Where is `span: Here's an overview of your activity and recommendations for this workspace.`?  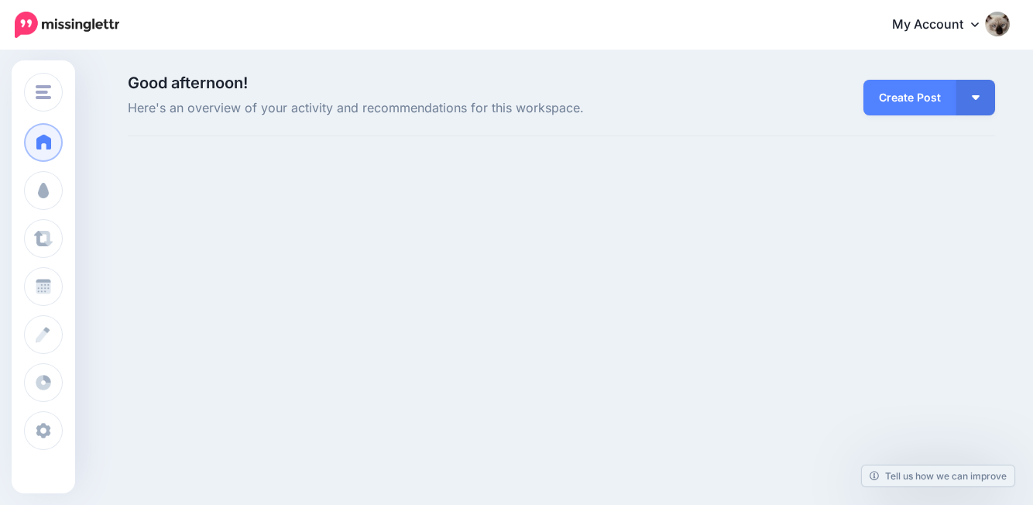
span: Here's an overview of your activity and recommendations for this workspace. is located at coordinates (413, 108).